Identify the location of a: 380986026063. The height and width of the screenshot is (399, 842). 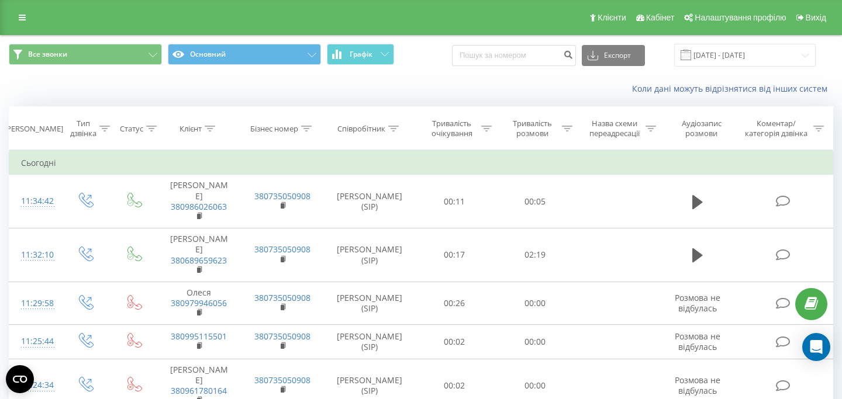
(199, 206).